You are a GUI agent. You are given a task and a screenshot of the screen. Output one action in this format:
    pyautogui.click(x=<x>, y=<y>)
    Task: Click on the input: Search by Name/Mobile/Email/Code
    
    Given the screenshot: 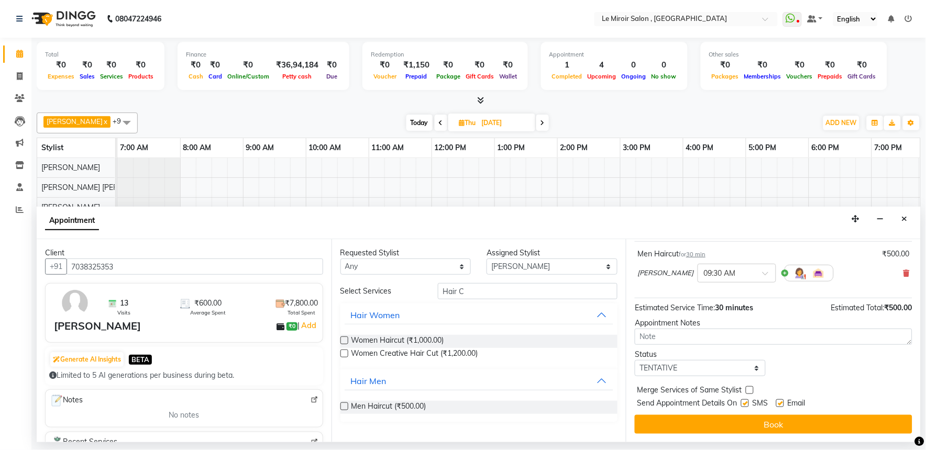 What is the action you would take?
    pyautogui.click(x=195, y=267)
    